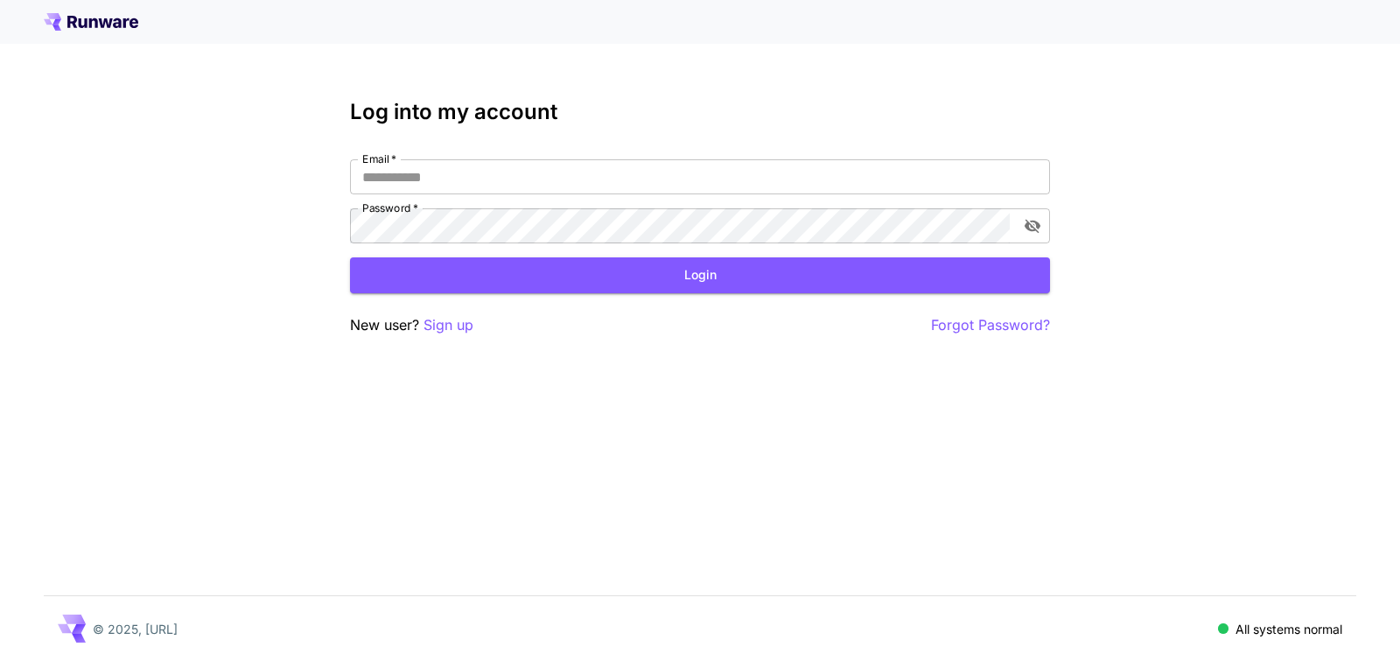  I want to click on p: New user?, so click(411, 325).